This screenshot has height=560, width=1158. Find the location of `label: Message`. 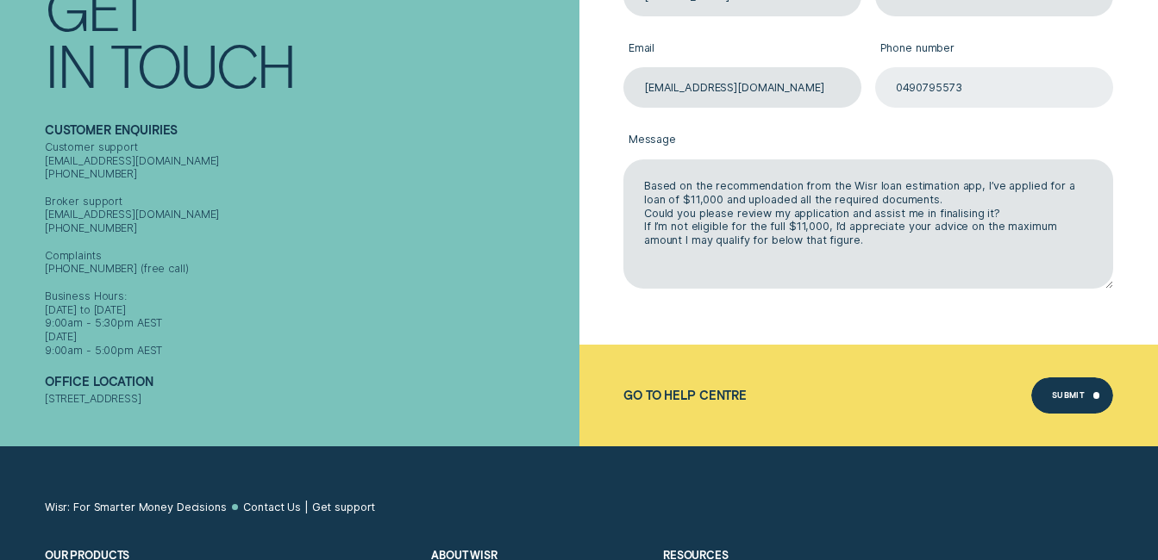

label: Message is located at coordinates (868, 140).